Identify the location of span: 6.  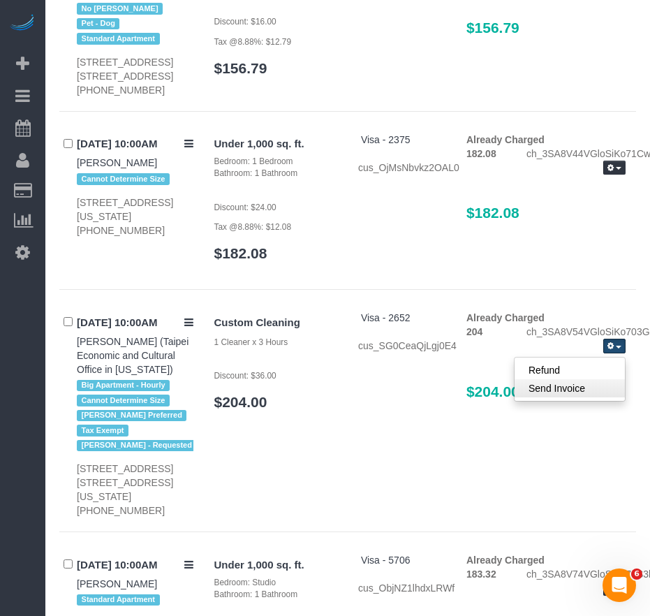
(637, 574).